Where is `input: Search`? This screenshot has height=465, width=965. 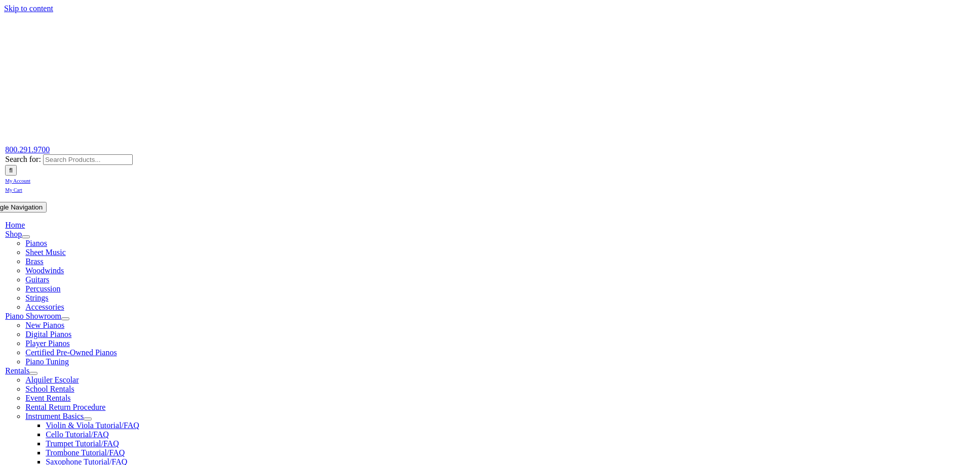 input: Search is located at coordinates (11, 170).